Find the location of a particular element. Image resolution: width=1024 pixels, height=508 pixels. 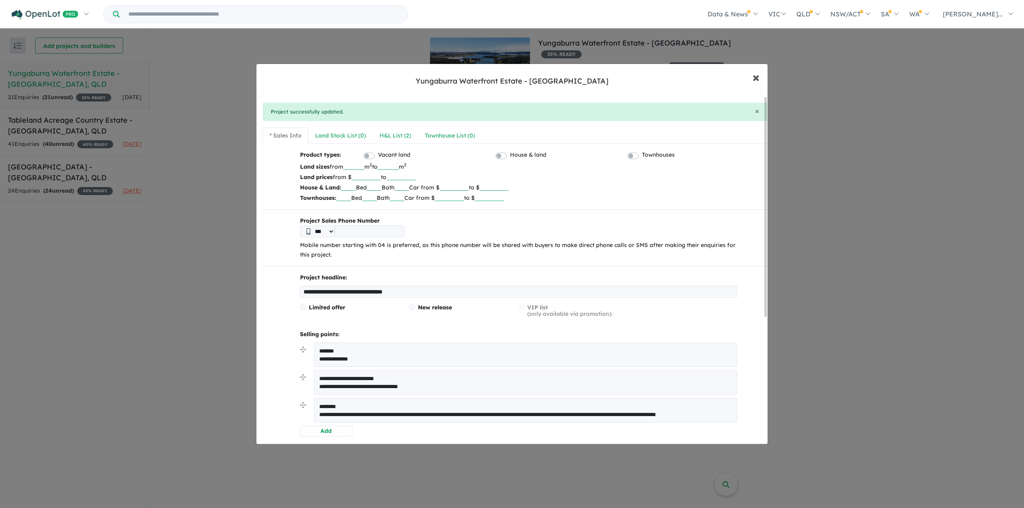

span: New release is located at coordinates (435, 308).